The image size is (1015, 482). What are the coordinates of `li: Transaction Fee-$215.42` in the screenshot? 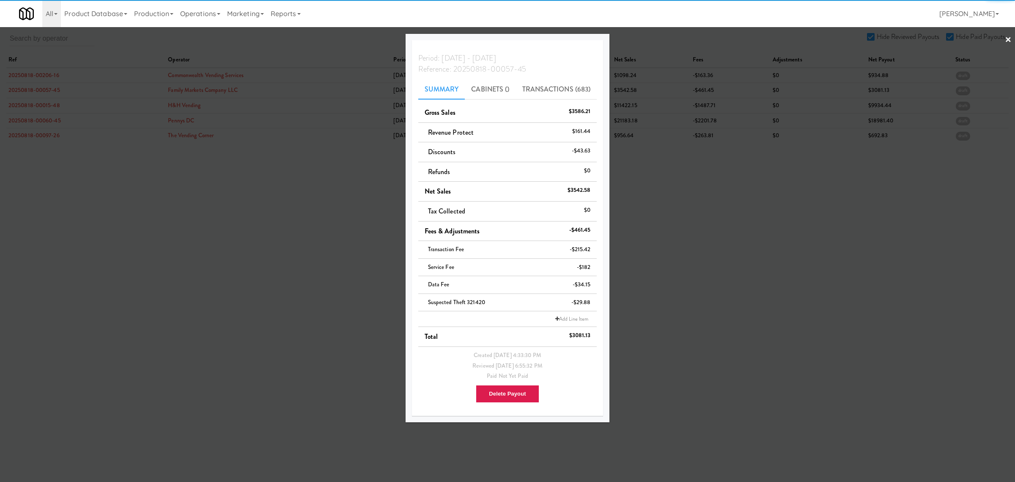 It's located at (508, 250).